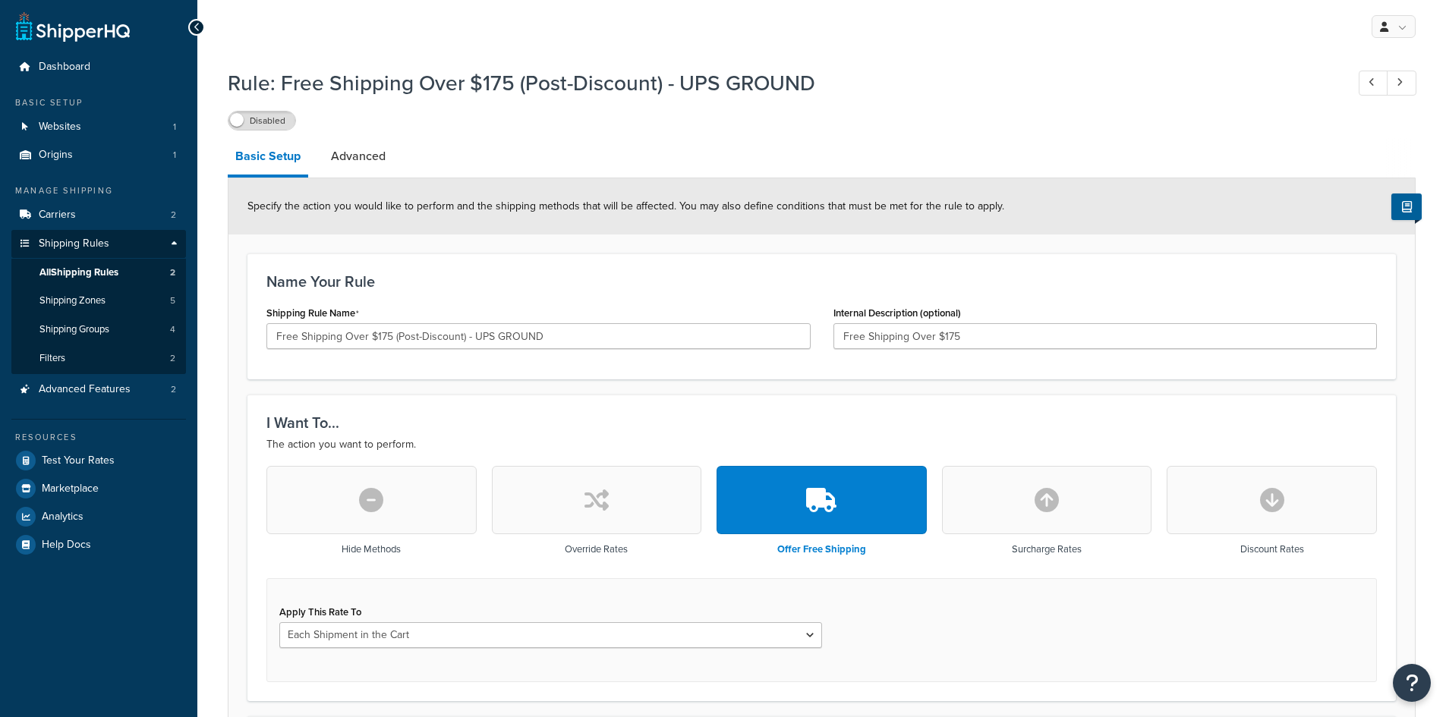 This screenshot has height=717, width=1446. What do you see at coordinates (74, 329) in the screenshot?
I see `span: Shipping Groups` at bounding box center [74, 329].